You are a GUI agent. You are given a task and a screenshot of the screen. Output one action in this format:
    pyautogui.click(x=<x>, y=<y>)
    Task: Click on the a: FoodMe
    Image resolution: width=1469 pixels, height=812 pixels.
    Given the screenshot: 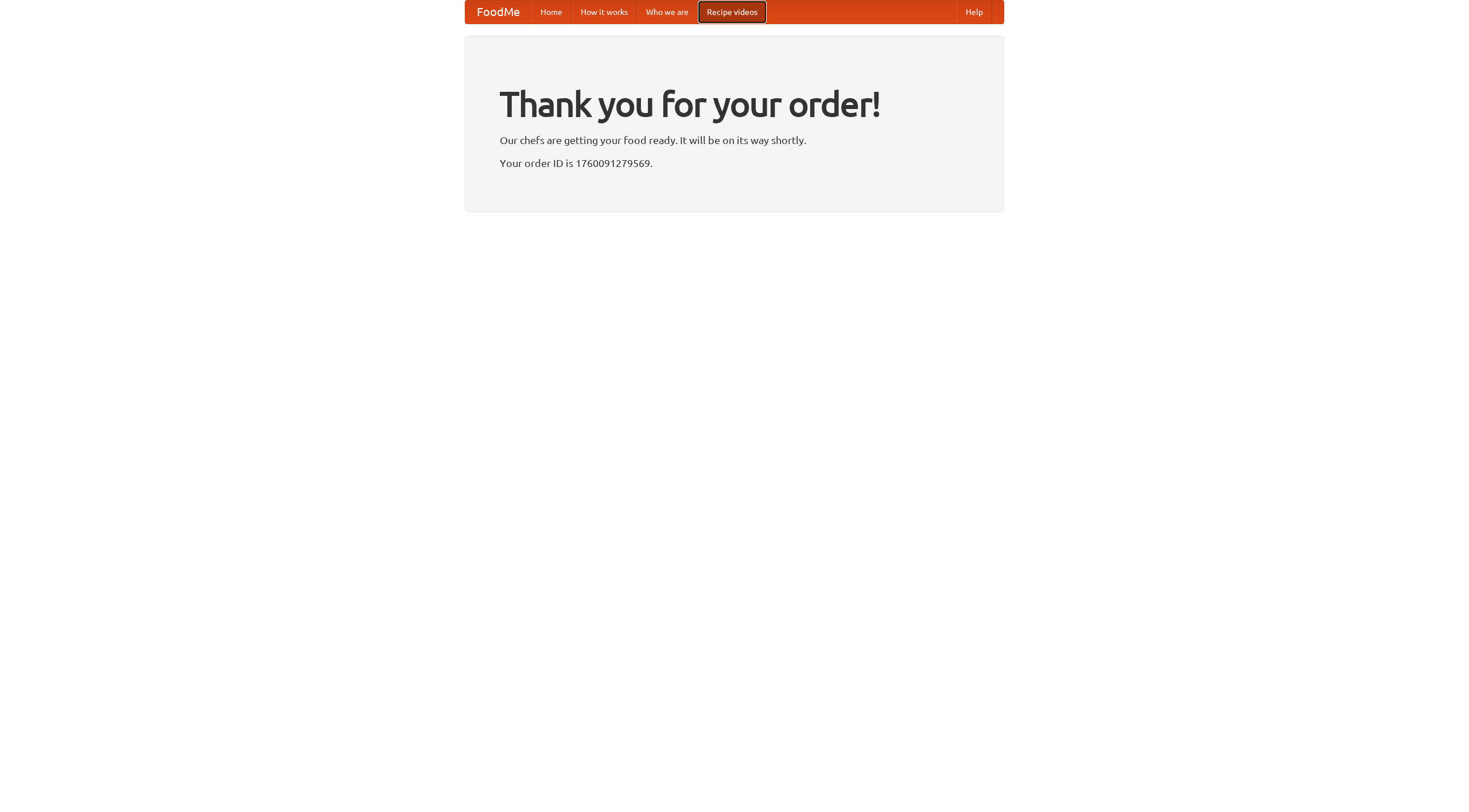 What is the action you would take?
    pyautogui.click(x=499, y=12)
    